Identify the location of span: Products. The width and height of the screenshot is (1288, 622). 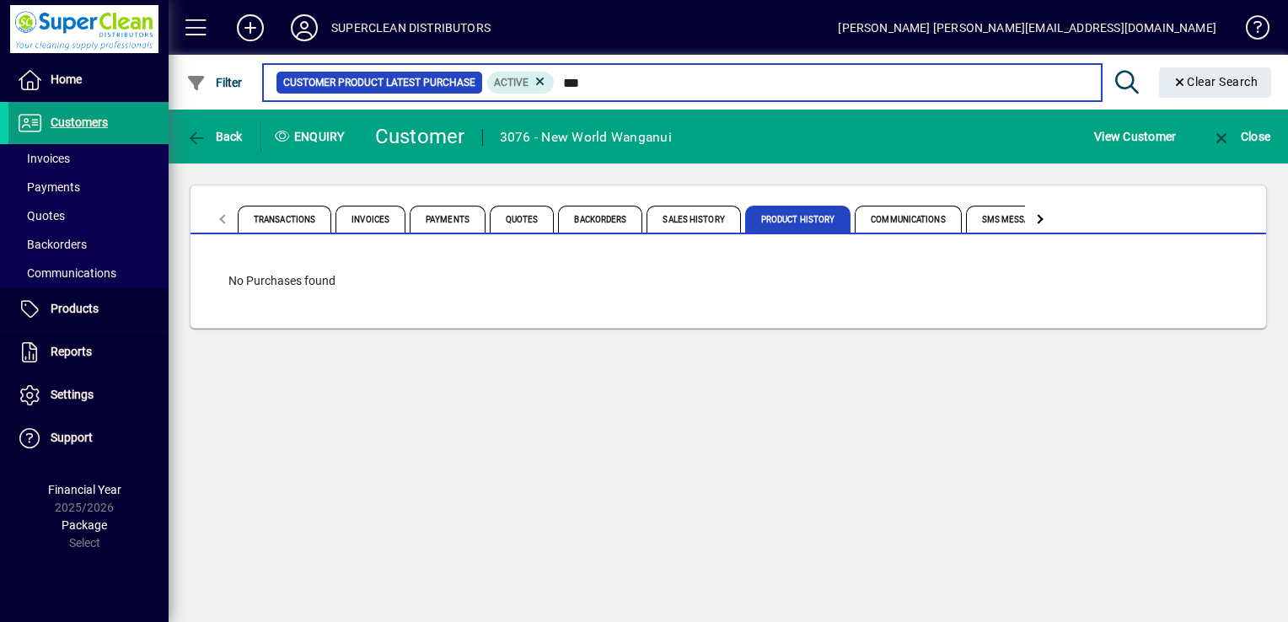
(74, 309).